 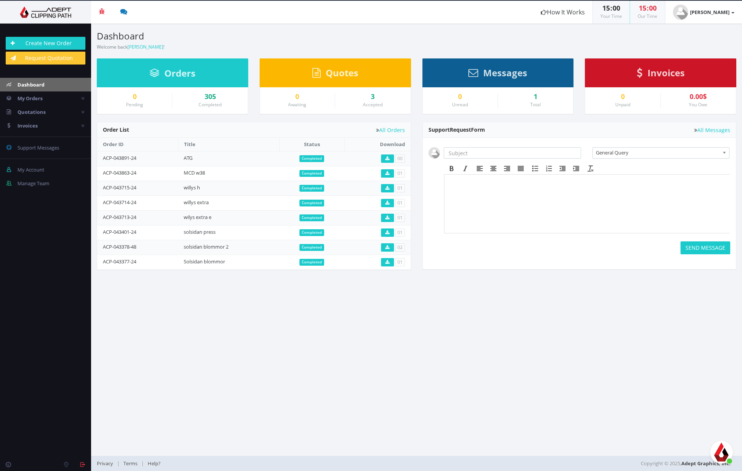 What do you see at coordinates (312, 144) in the screenshot?
I see `th: Status` at bounding box center [312, 144].